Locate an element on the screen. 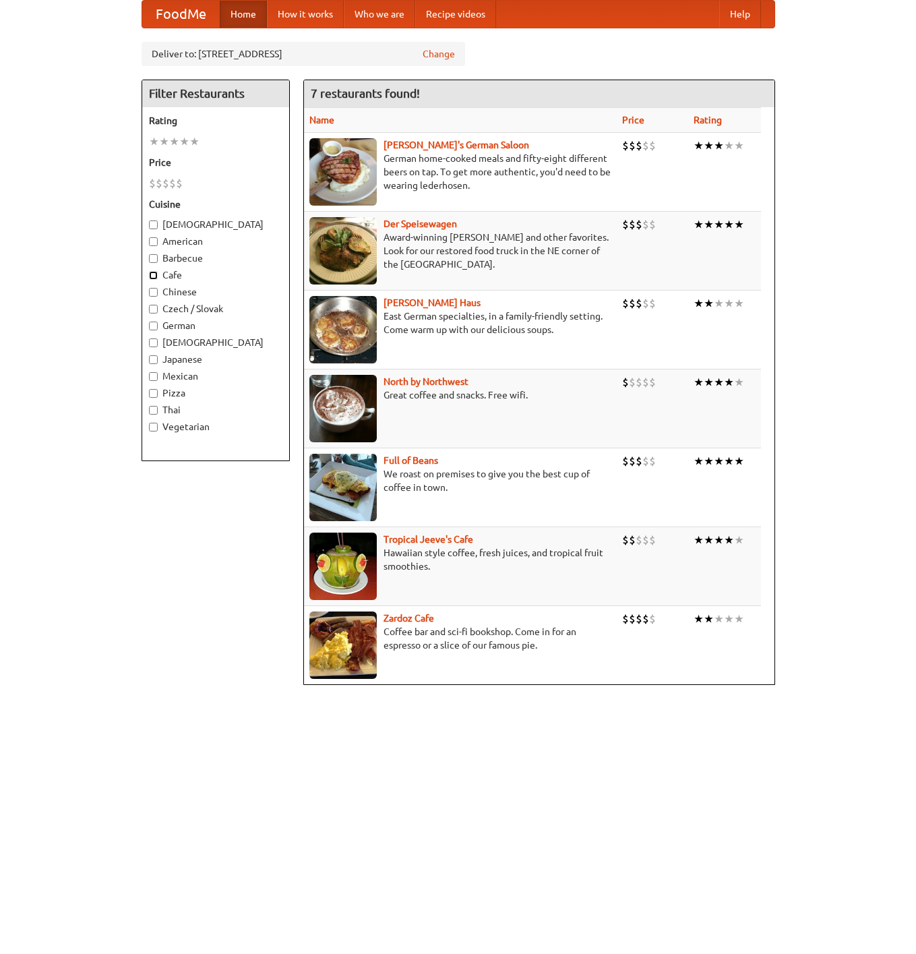  input: Thai is located at coordinates (153, 410).